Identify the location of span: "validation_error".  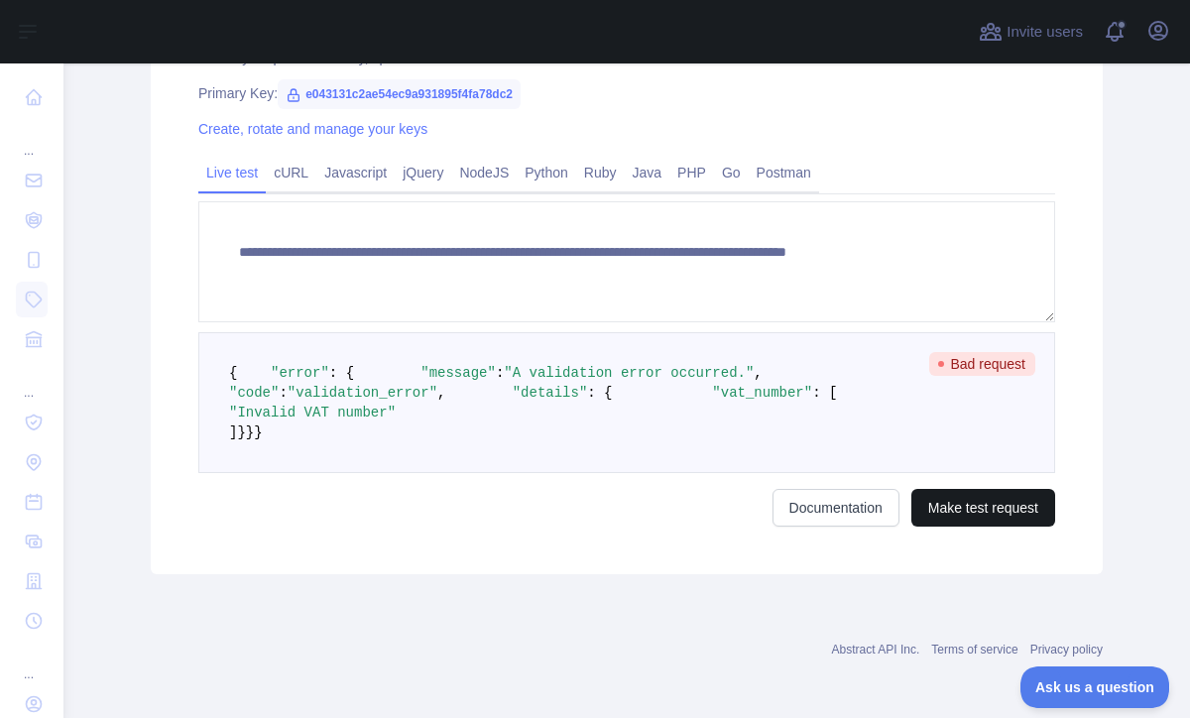
(362, 393).